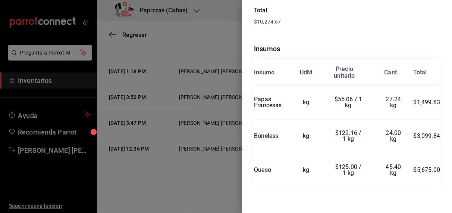 This screenshot has width=452, height=213. Describe the element at coordinates (272, 102) in the screenshot. I see `td: Papas Francesas` at that location.